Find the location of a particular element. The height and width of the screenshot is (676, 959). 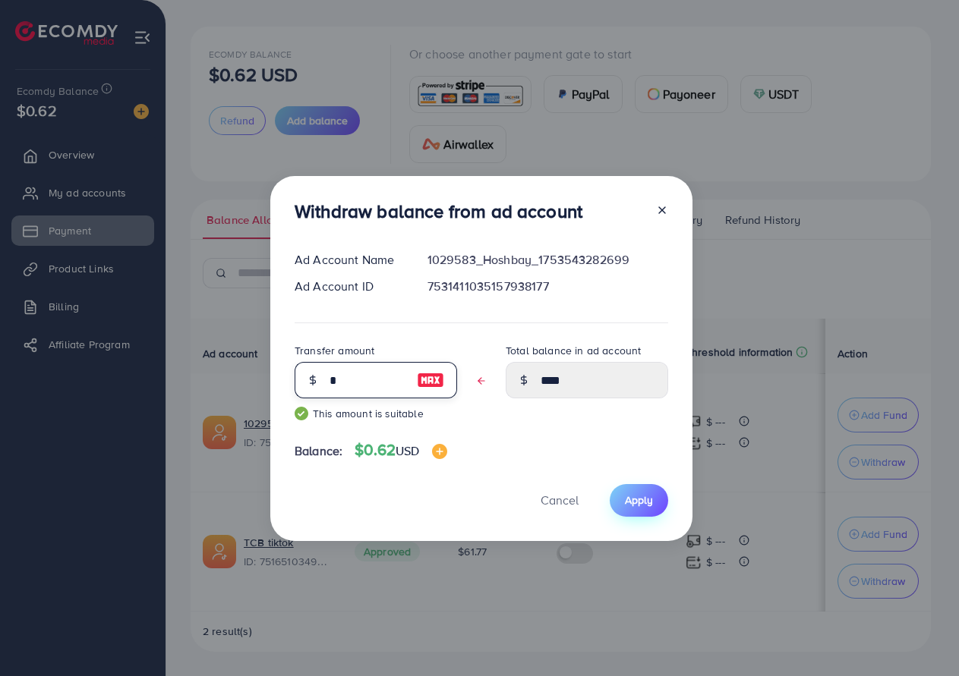

div: Ad Account Name is located at coordinates (348, 260).